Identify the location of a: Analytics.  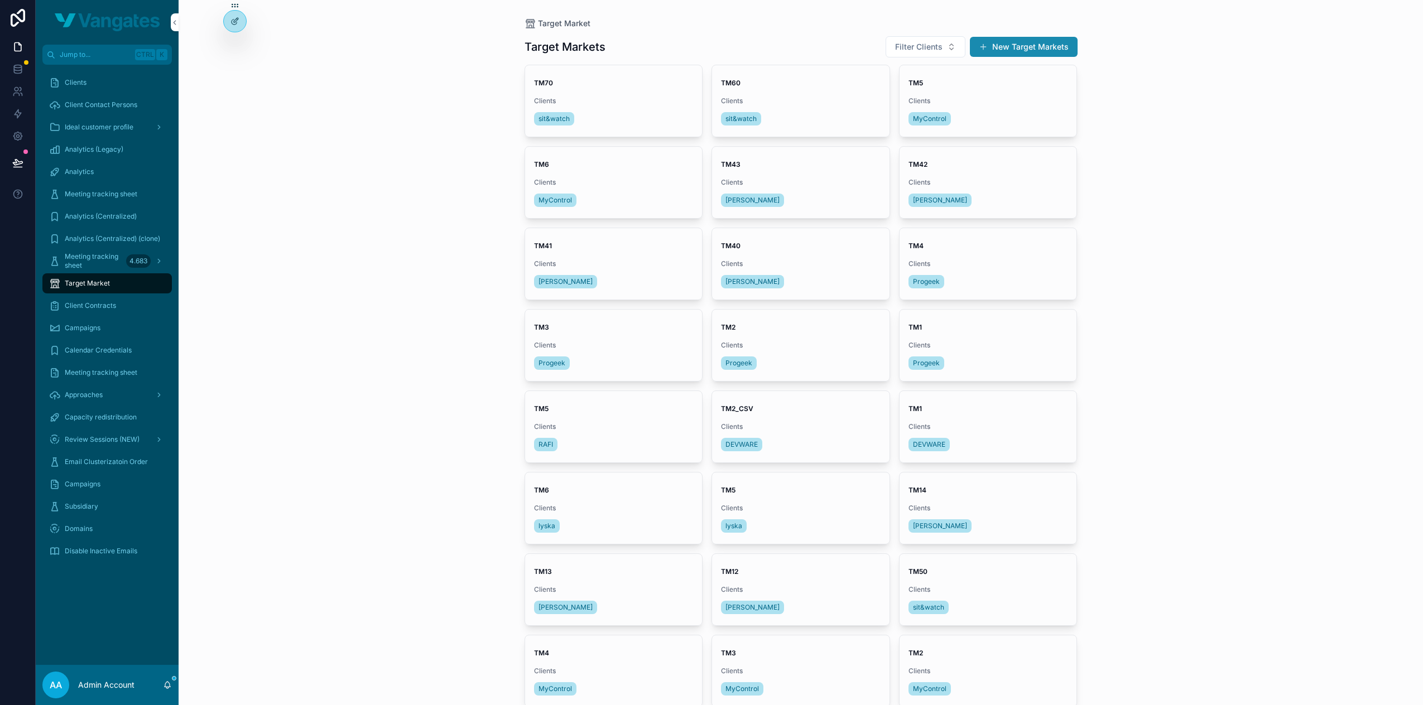
(107, 172).